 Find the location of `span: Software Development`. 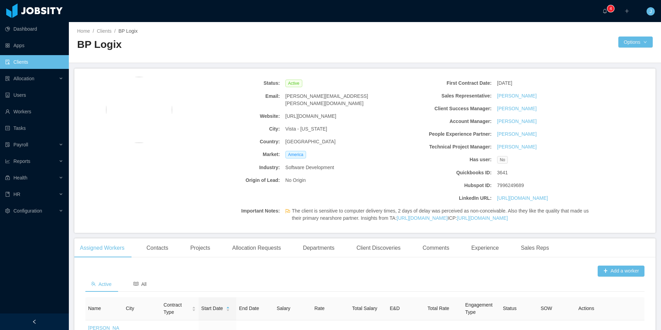

span: Software Development is located at coordinates (310, 167).